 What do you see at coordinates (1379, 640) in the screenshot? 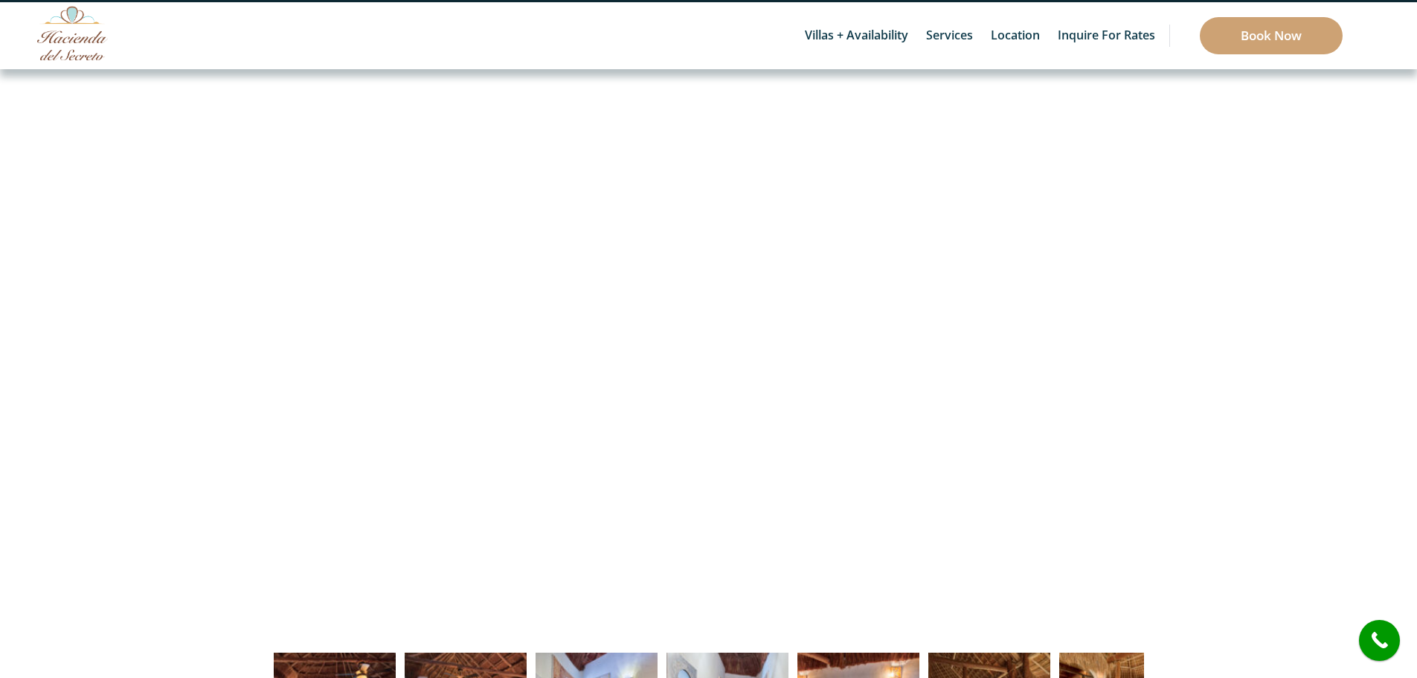
I see `i: call` at bounding box center [1379, 640].